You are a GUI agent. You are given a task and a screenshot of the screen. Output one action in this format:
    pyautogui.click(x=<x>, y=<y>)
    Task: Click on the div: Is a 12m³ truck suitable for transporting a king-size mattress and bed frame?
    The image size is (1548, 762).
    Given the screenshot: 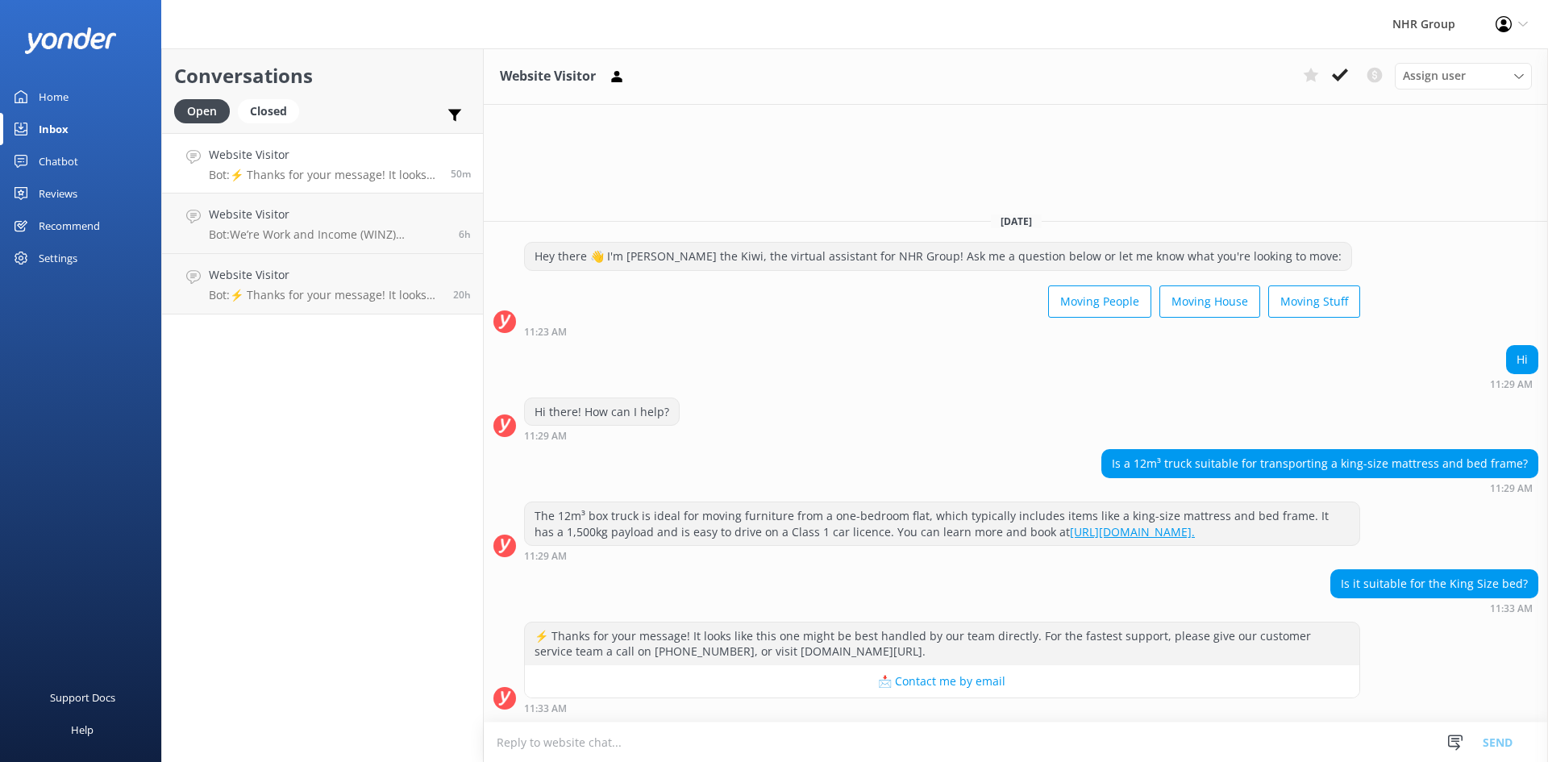 What is the action you would take?
    pyautogui.click(x=1319, y=463)
    